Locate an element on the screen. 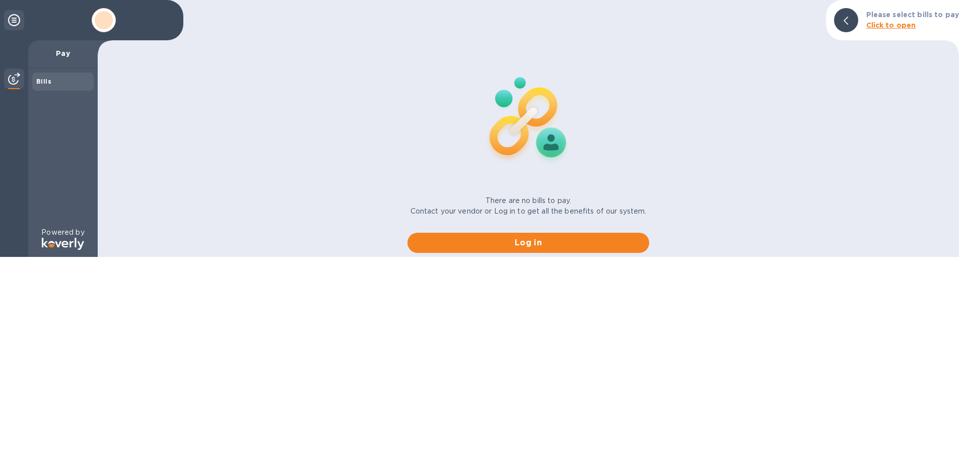 This screenshot has height=469, width=967. b: Bills is located at coordinates (44, 81).